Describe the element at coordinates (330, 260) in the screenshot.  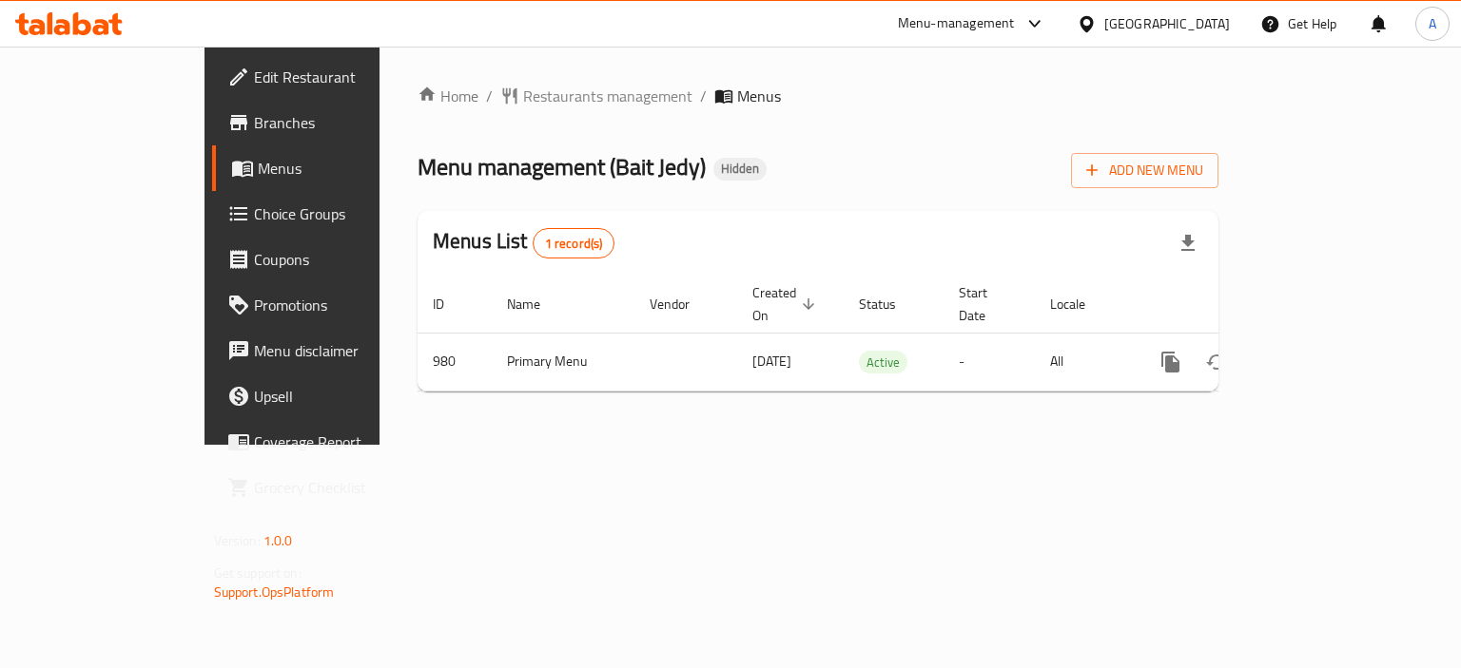
I see `a: Coupons` at that location.